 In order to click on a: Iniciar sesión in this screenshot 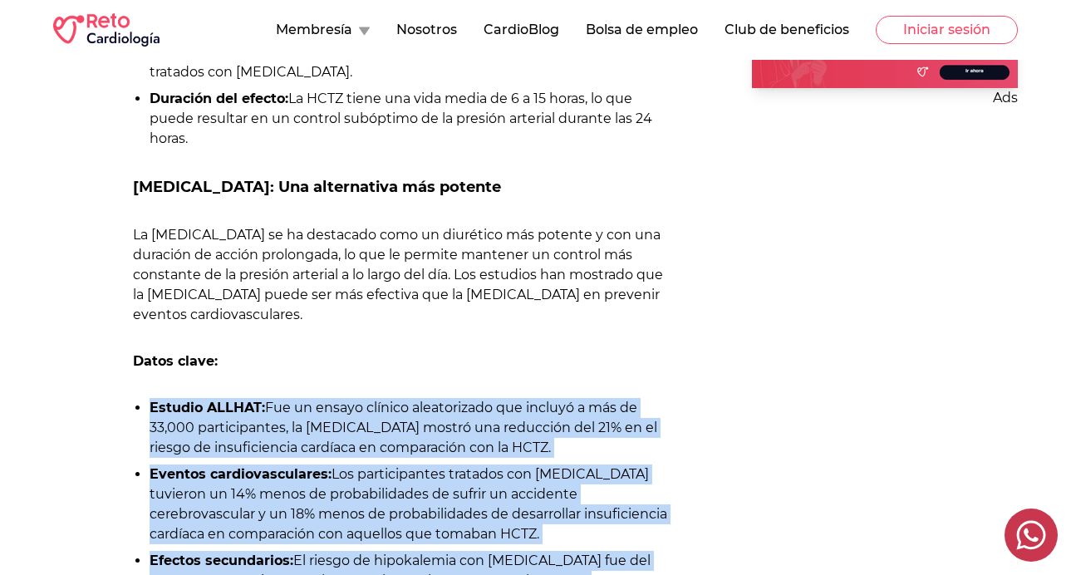, I will do `click(947, 30)`.